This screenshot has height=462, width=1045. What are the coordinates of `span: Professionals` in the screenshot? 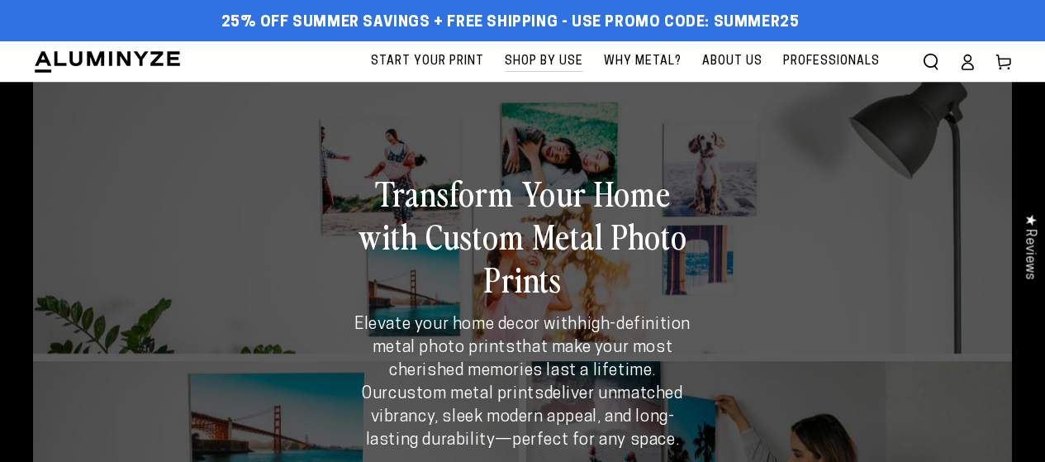 It's located at (831, 61).